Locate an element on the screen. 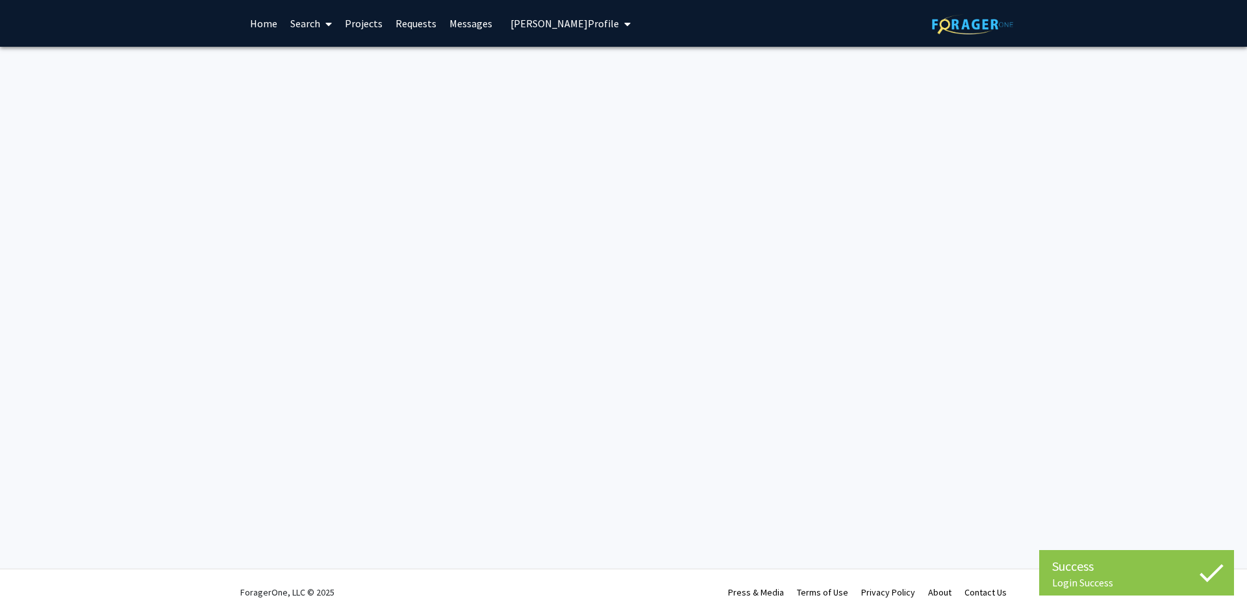 This screenshot has width=1247, height=615. a: Privacy Policy is located at coordinates (888, 593).